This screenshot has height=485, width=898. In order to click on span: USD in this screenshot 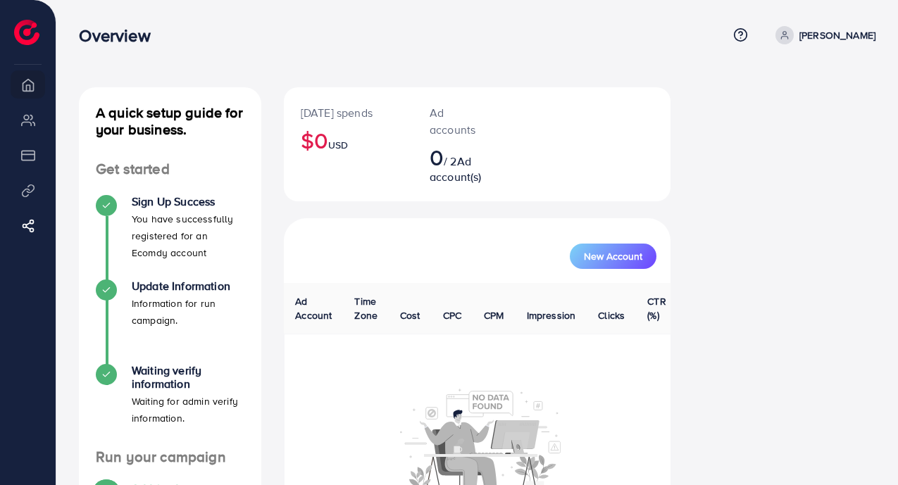, I will do `click(338, 145)`.